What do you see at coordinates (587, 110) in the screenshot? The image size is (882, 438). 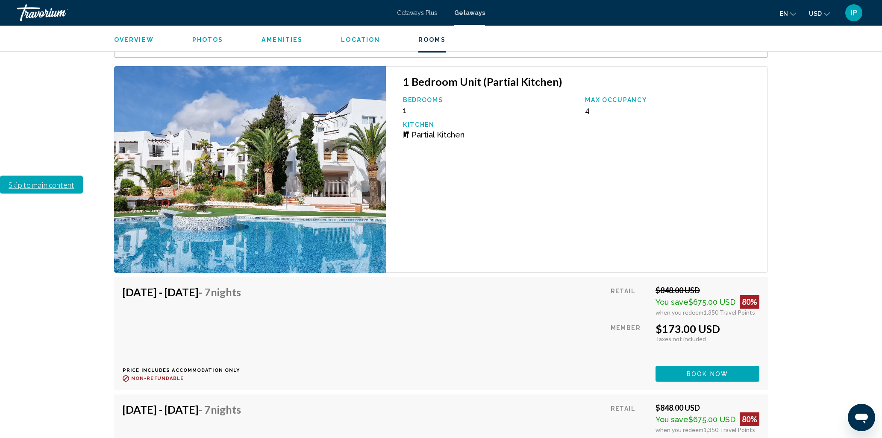 I see `span: 4` at bounding box center [587, 110].